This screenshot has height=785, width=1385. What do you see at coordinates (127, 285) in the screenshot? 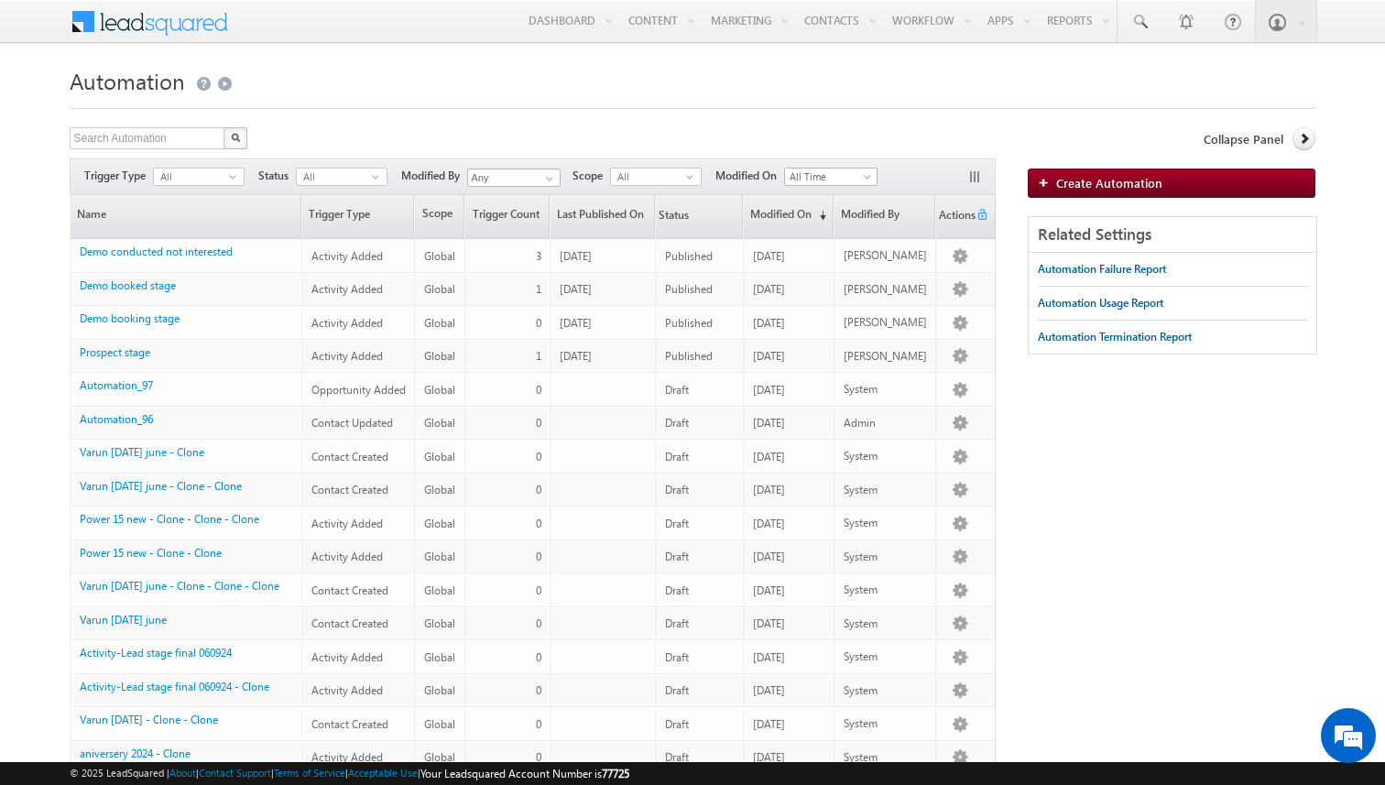
I see `a: Demo booked stage` at bounding box center [127, 285].